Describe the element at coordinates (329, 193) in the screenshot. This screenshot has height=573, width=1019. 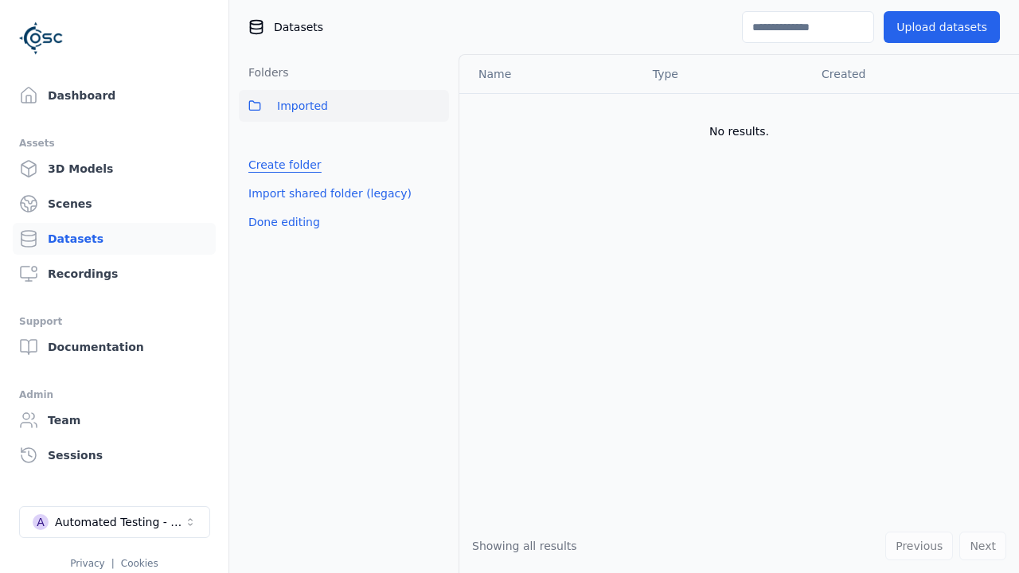
I see `button: Import shared folder (legacy)` at that location.